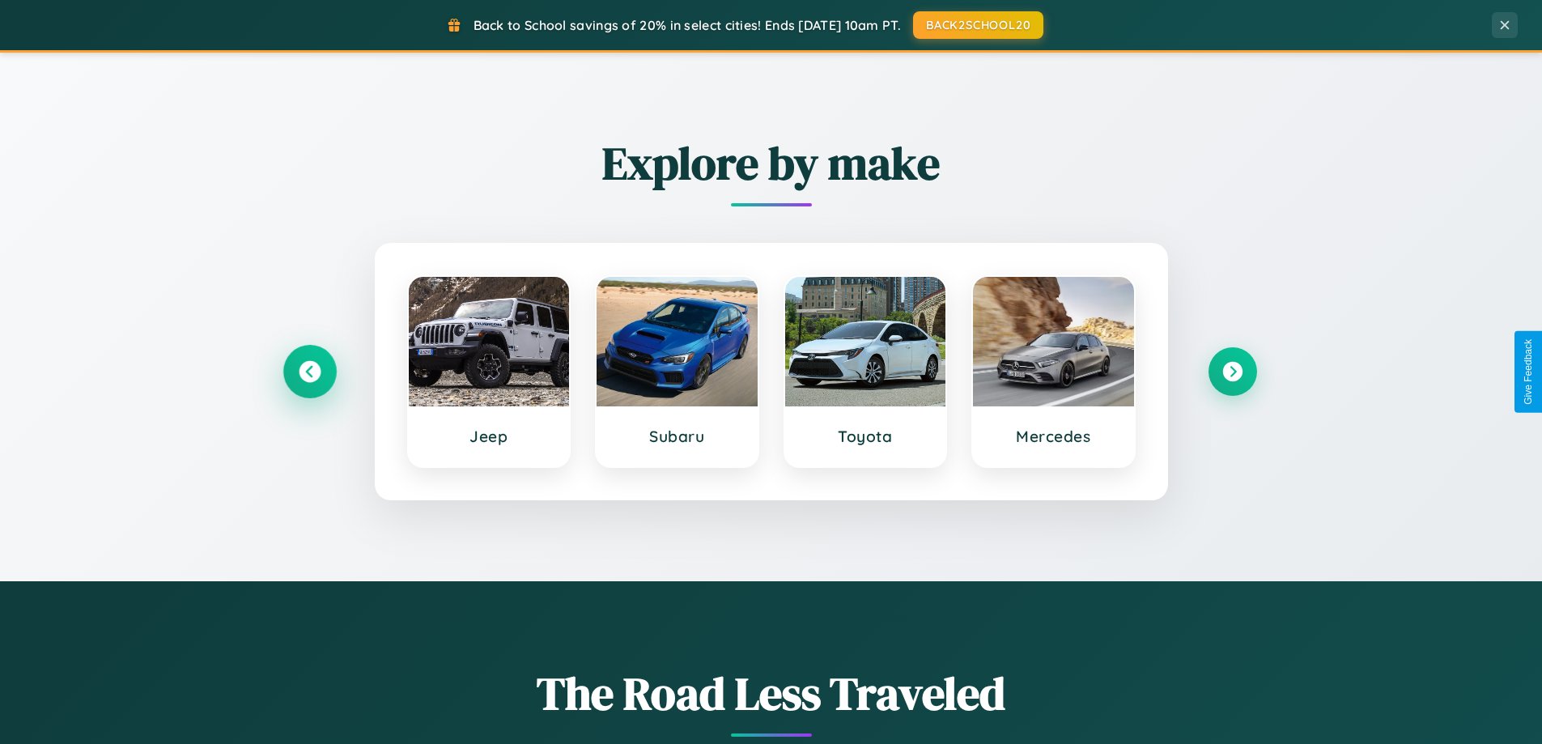 Image resolution: width=1542 pixels, height=744 pixels. What do you see at coordinates (1053, 436) in the screenshot?
I see `h3: Mercedes` at bounding box center [1053, 436].